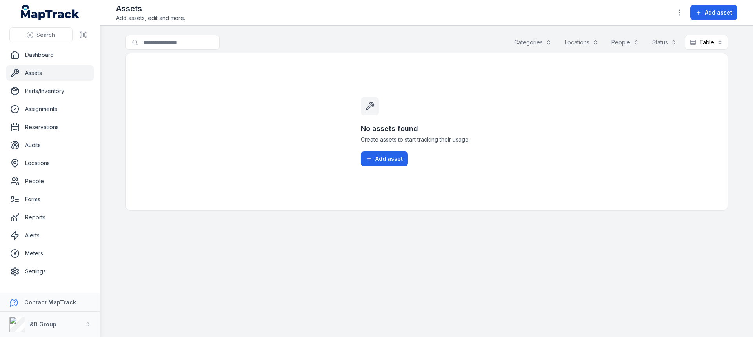 This screenshot has width=753, height=337. Describe the element at coordinates (50, 181) in the screenshot. I see `a: People` at that location.